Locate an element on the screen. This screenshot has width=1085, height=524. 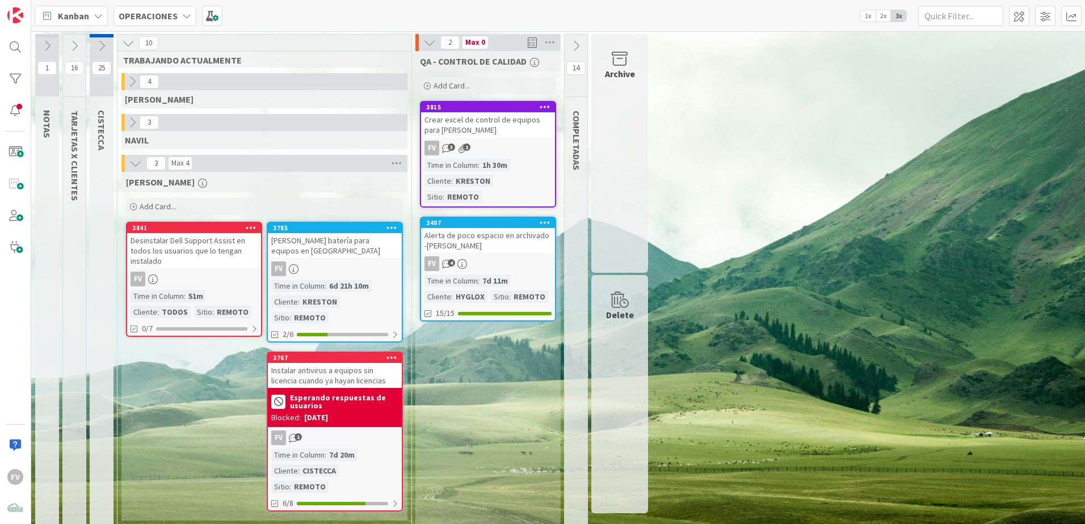
div: 6d 21h 10m is located at coordinates (349, 286).